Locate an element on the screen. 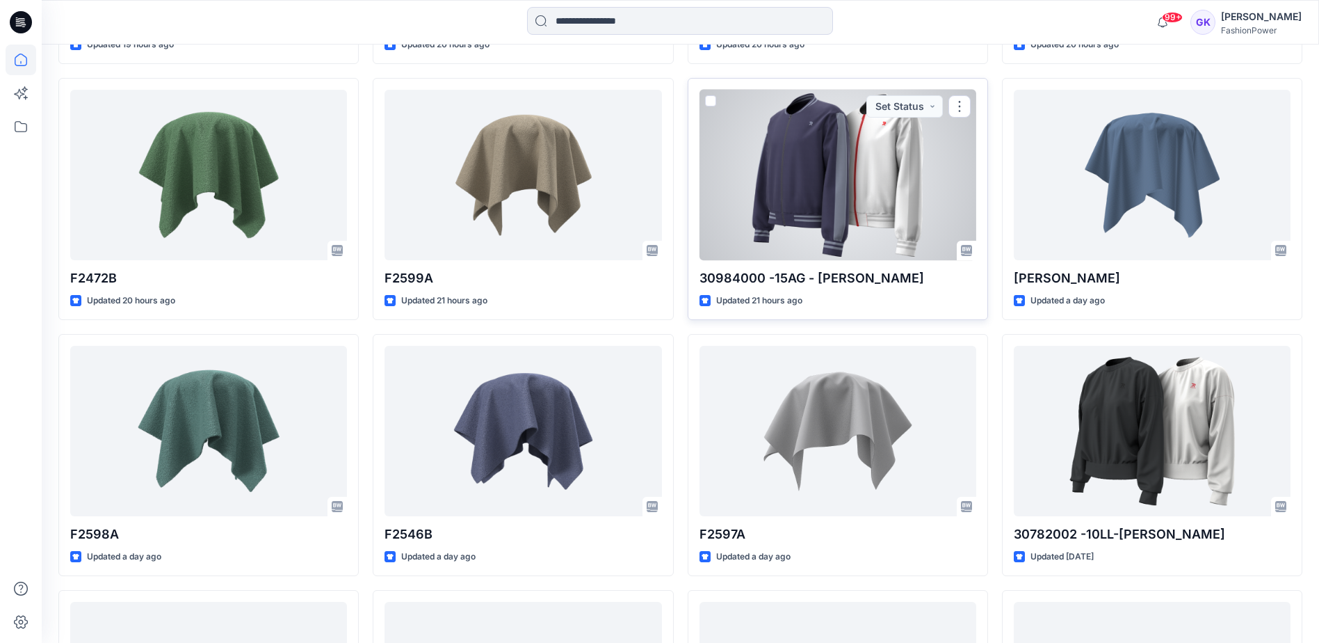  p: F2472B is located at coordinates (209, 278).